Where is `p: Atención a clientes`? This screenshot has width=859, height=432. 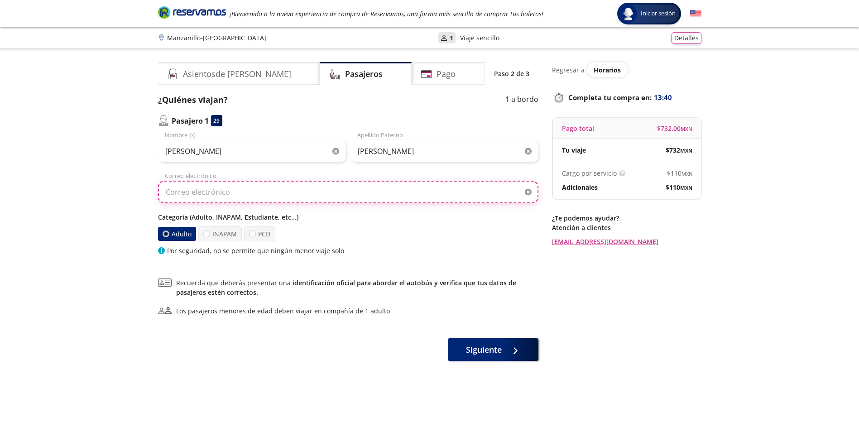
p: Atención a clientes is located at coordinates (627, 227).